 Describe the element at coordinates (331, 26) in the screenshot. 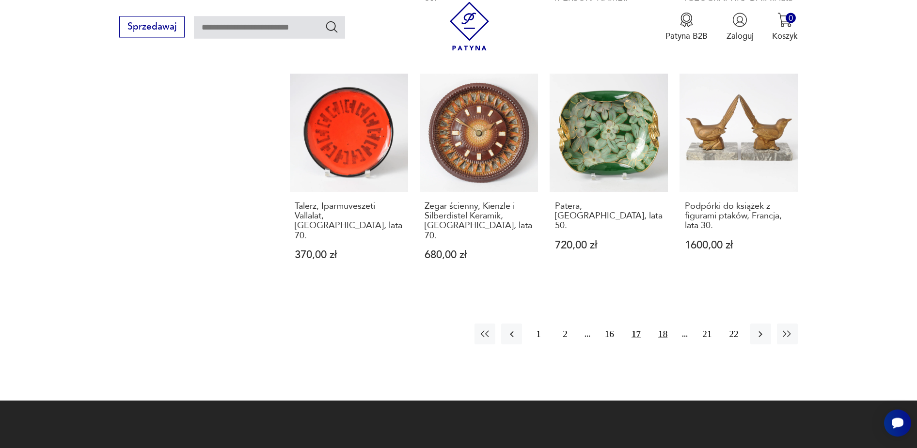

I see `button: Szukaj` at that location.